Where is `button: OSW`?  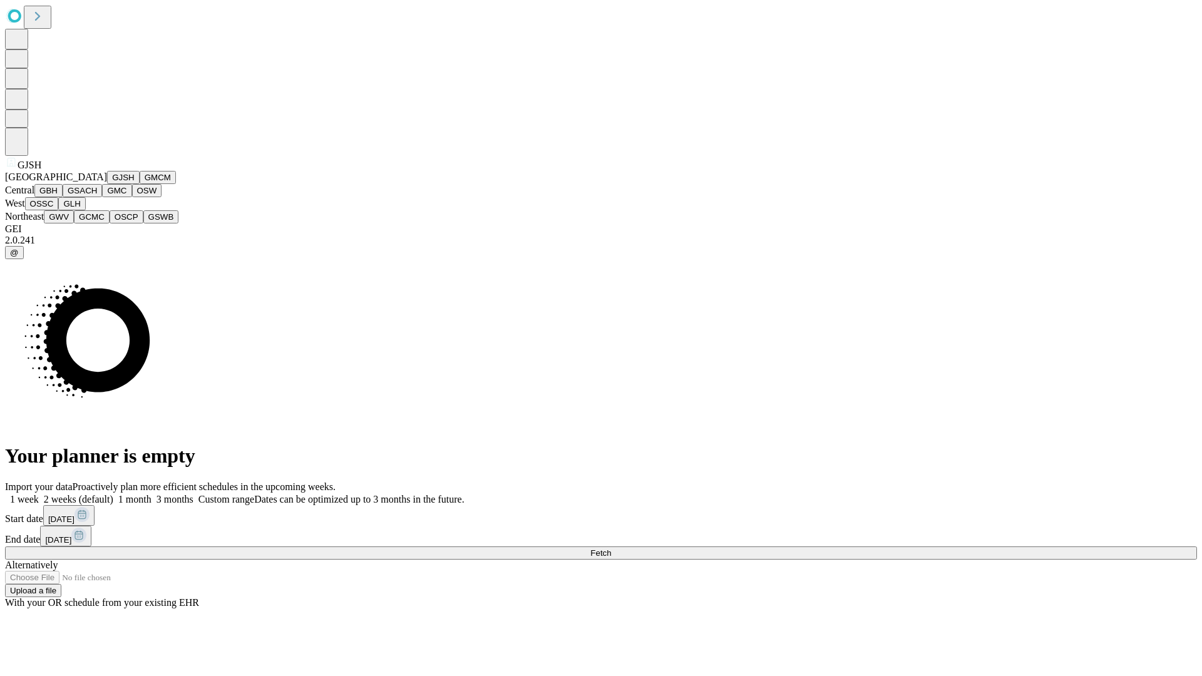
button: OSW is located at coordinates (147, 190).